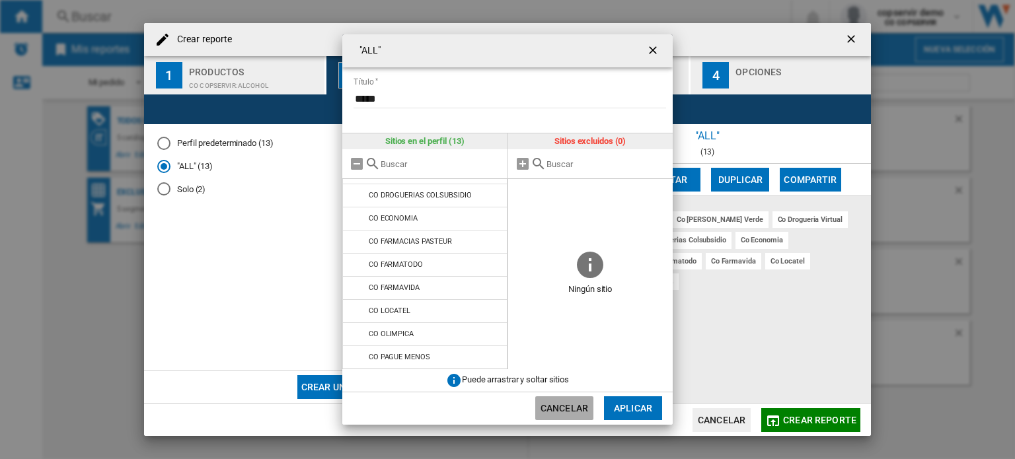 This screenshot has width=1015, height=459. I want to click on div: Sitios excluidos (0), so click(591, 141).